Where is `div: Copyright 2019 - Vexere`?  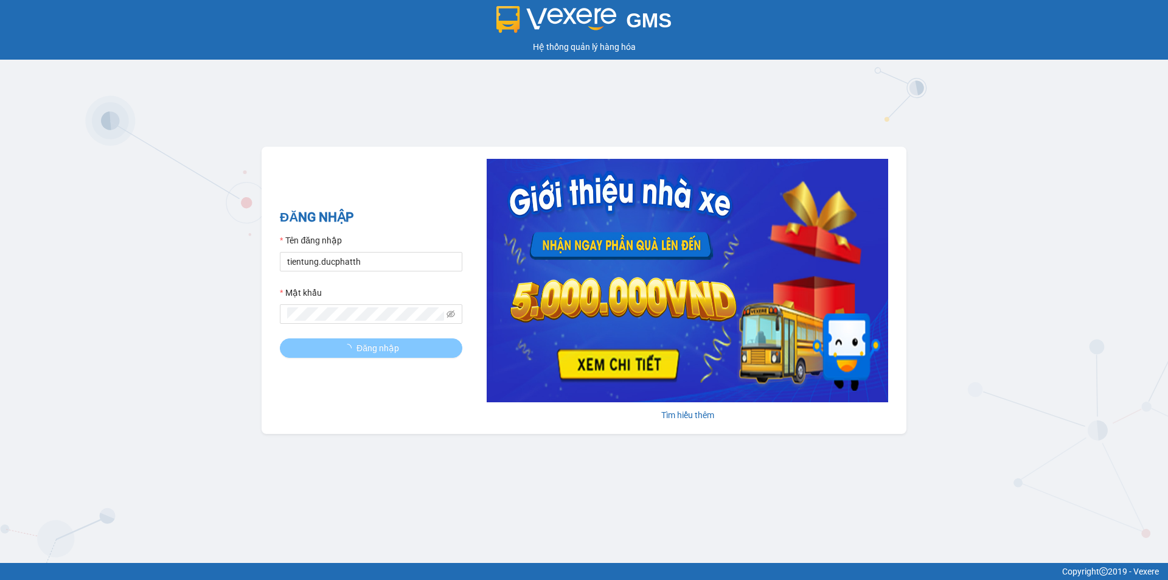
div: Copyright 2019 - Vexere is located at coordinates (584, 571).